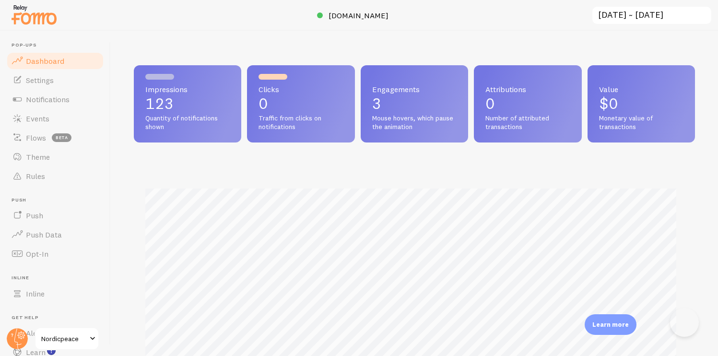 The width and height of the screenshot is (718, 356). What do you see at coordinates (641, 122) in the screenshot?
I see `span: Monetary value of transactions` at bounding box center [641, 122].